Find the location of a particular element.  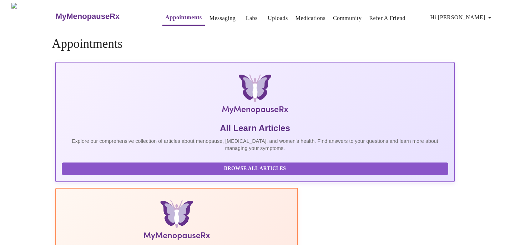

span: Browse All Articles is located at coordinates (255, 168).